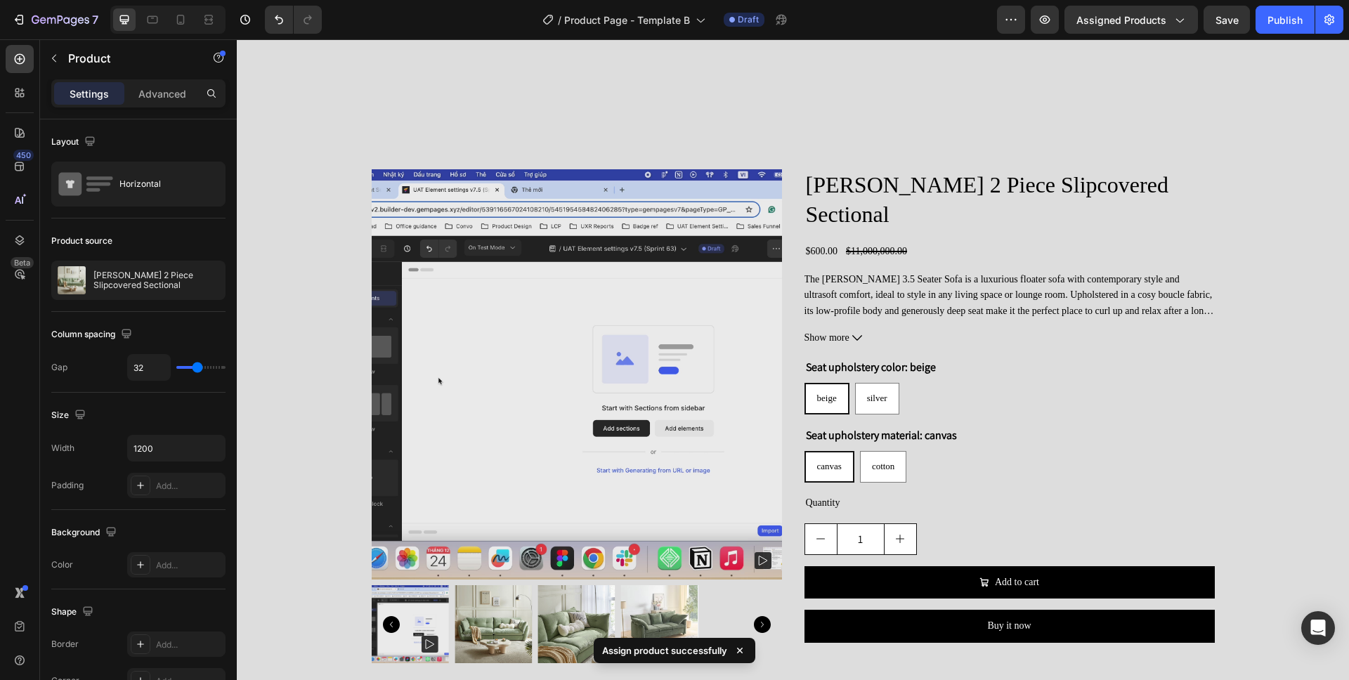 This screenshot has width=1349, height=680. Describe the element at coordinates (74, 612) in the screenshot. I see `div: Shape` at that location.